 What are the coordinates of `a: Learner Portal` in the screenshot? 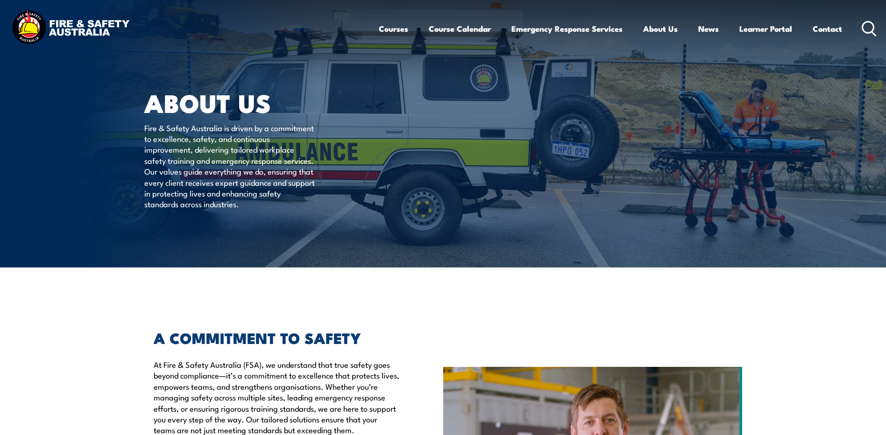 It's located at (766, 29).